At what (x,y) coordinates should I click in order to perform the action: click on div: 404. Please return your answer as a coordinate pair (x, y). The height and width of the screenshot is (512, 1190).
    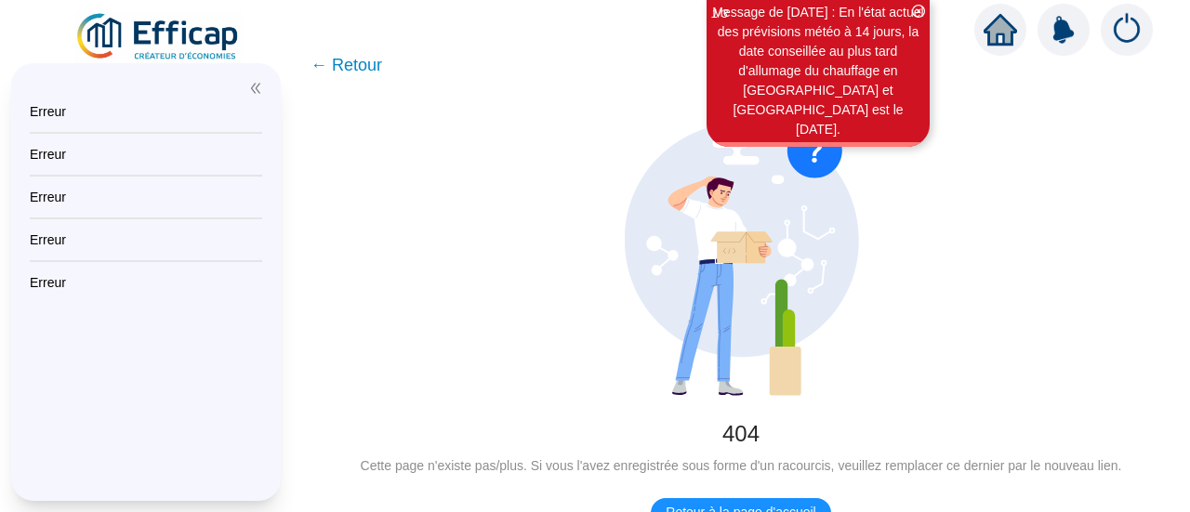
    Looking at the image, I should click on (741, 434).